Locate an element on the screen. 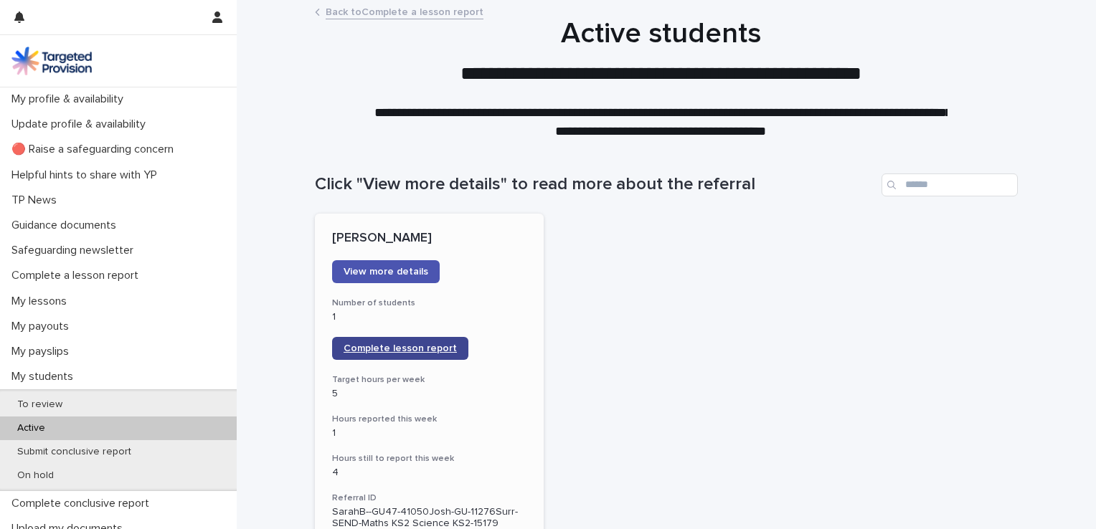 This screenshot has height=529, width=1096. div: Search is located at coordinates (949, 185).